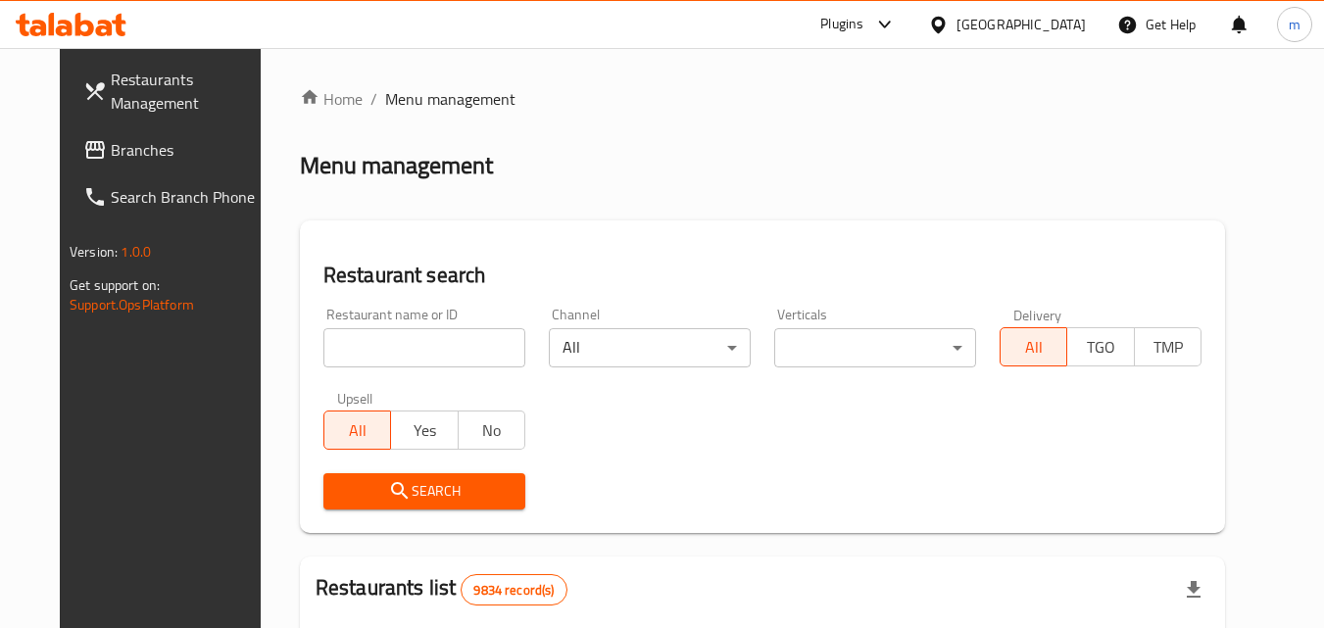  Describe the element at coordinates (1101, 347) in the screenshot. I see `span: TGO` at that location.